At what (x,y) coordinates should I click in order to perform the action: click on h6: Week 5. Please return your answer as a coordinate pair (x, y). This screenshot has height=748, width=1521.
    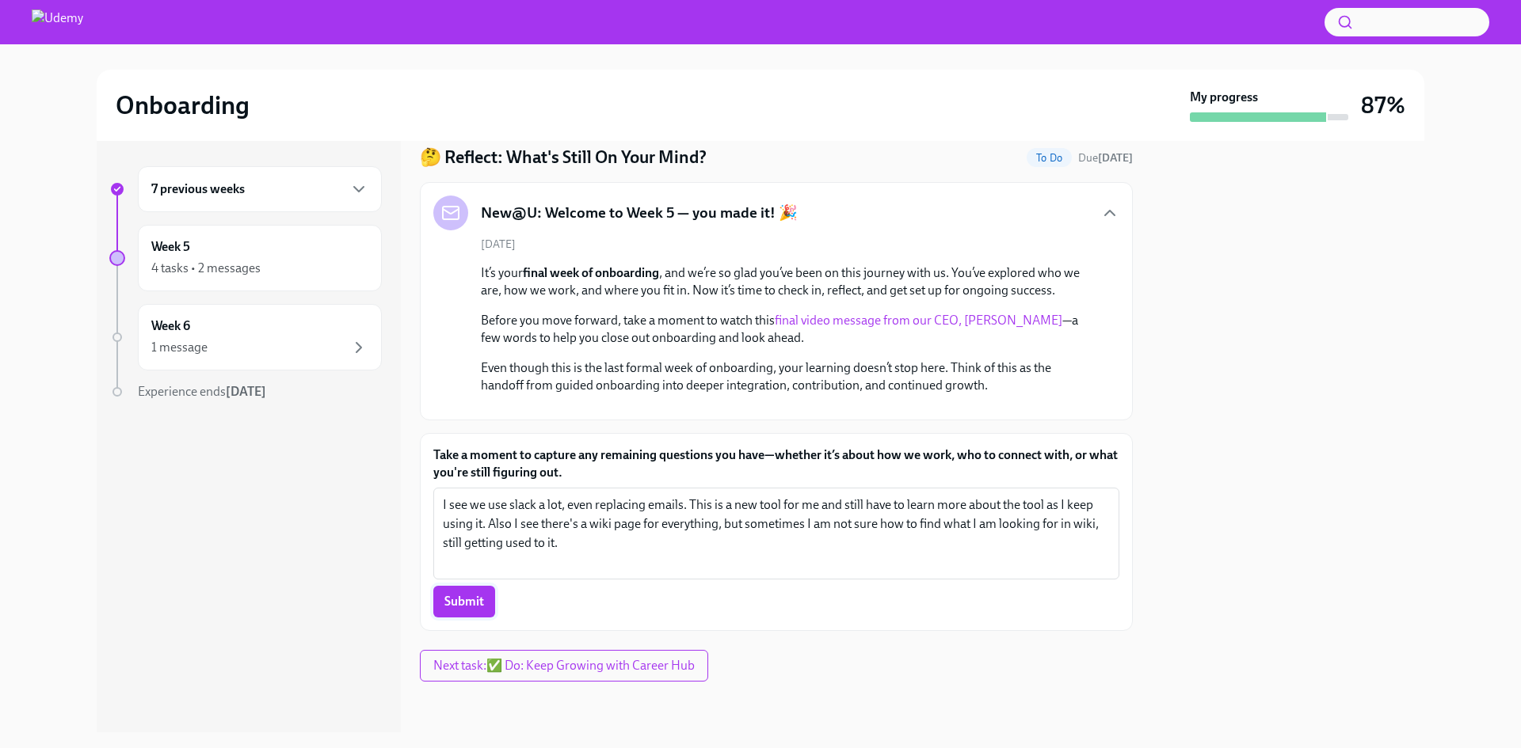
    Looking at the image, I should click on (170, 247).